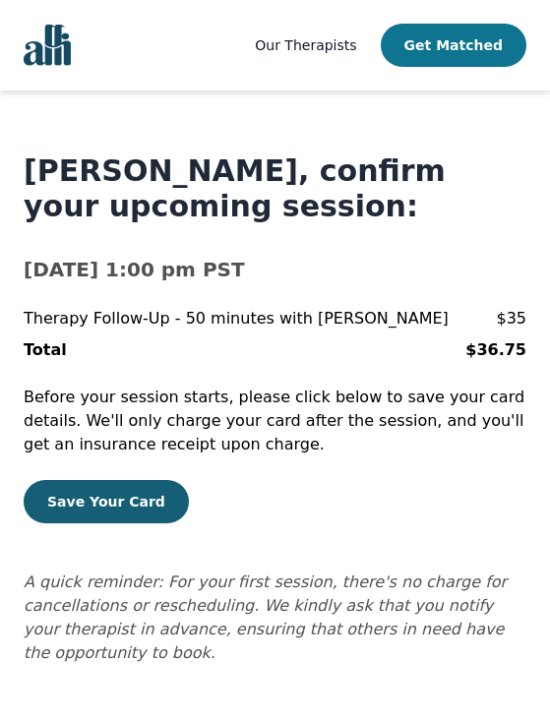 This screenshot has width=550, height=720. Describe the element at coordinates (106, 502) in the screenshot. I see `button: Save Your Card` at that location.